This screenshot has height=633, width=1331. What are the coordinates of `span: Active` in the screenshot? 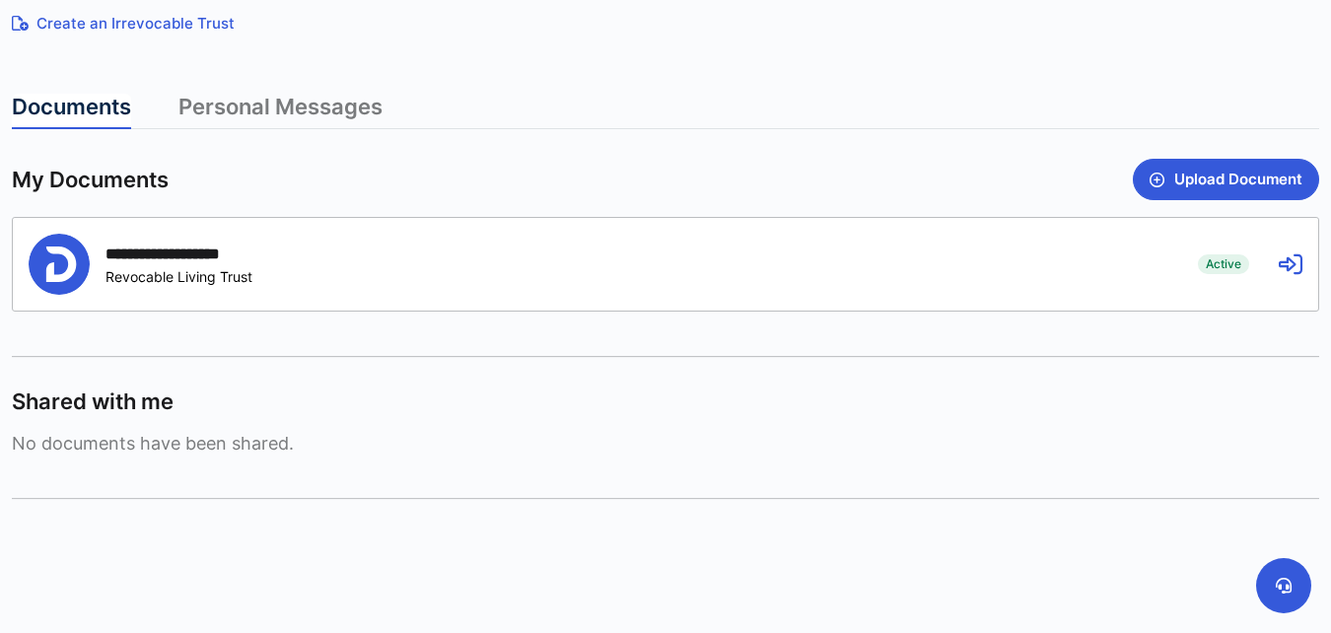 It's located at (1223, 264).